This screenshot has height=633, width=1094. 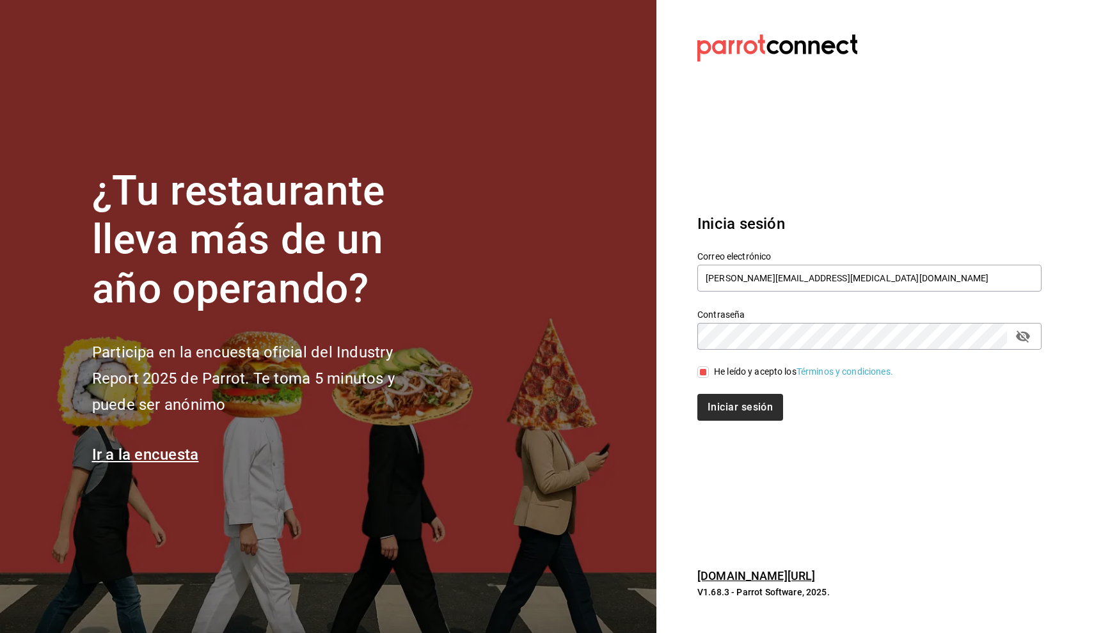 What do you see at coordinates (845, 372) in the screenshot?
I see `a: Términos y condiciones.` at bounding box center [845, 372].